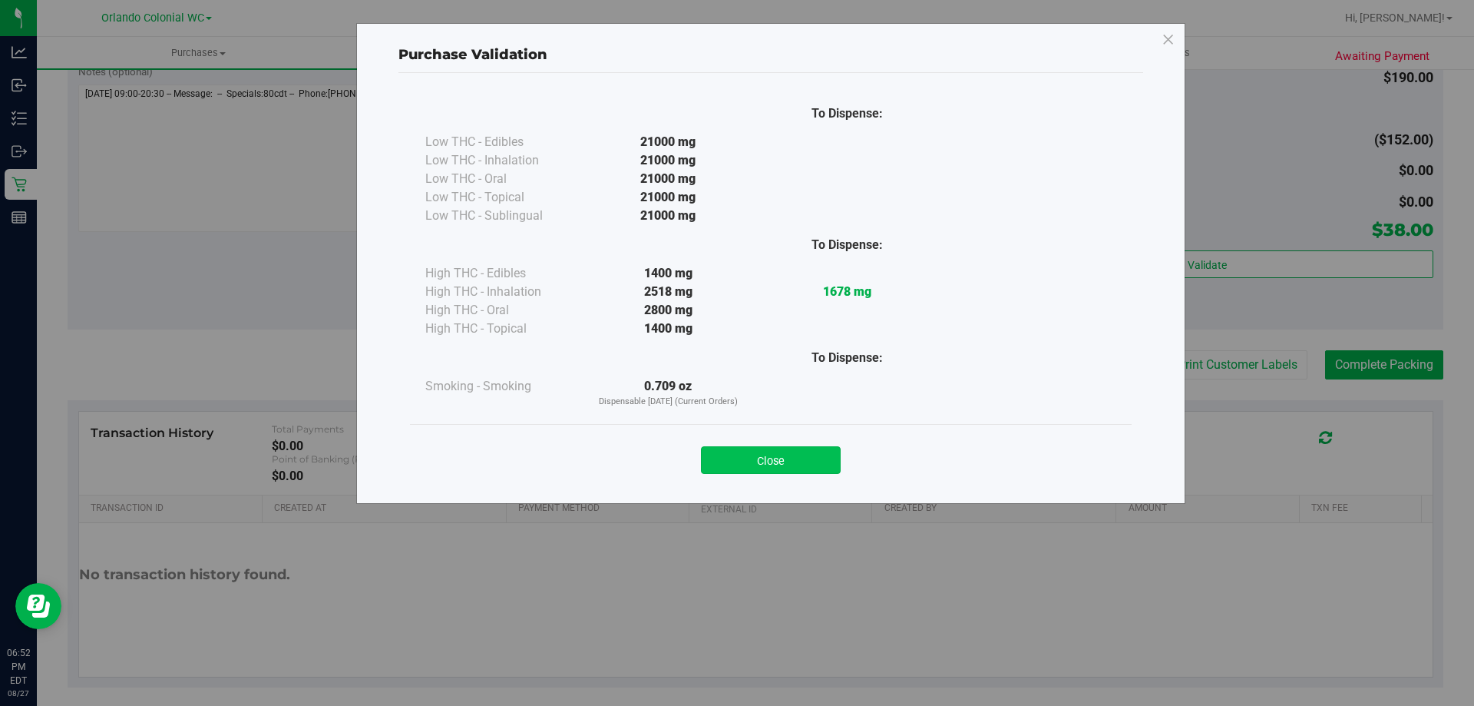  Describe the element at coordinates (847, 291) in the screenshot. I see `strong: 1678 mg` at that location.